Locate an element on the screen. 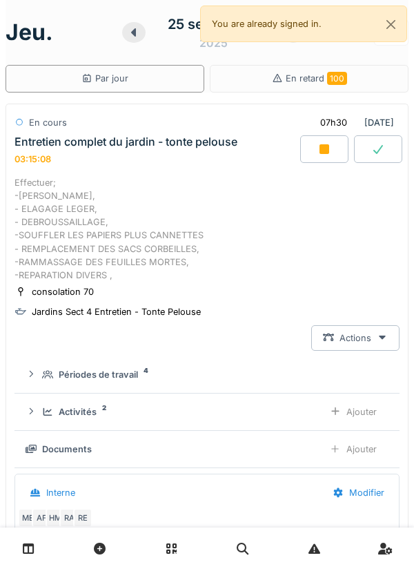  div: Jardins Sect 4 Entretien - Tonte Pelouse is located at coordinates (116, 312).